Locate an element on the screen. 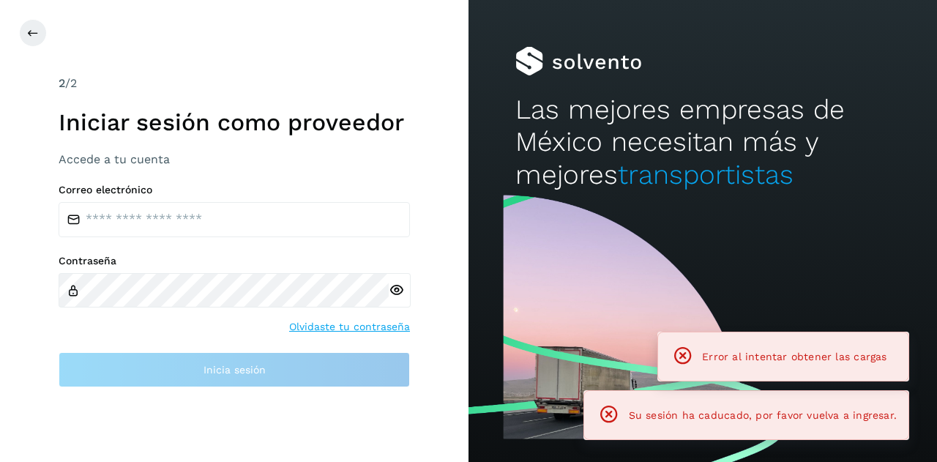 The image size is (937, 462). h2: Las mejores empresas de México necesitan más y mejores is located at coordinates (703, 142).